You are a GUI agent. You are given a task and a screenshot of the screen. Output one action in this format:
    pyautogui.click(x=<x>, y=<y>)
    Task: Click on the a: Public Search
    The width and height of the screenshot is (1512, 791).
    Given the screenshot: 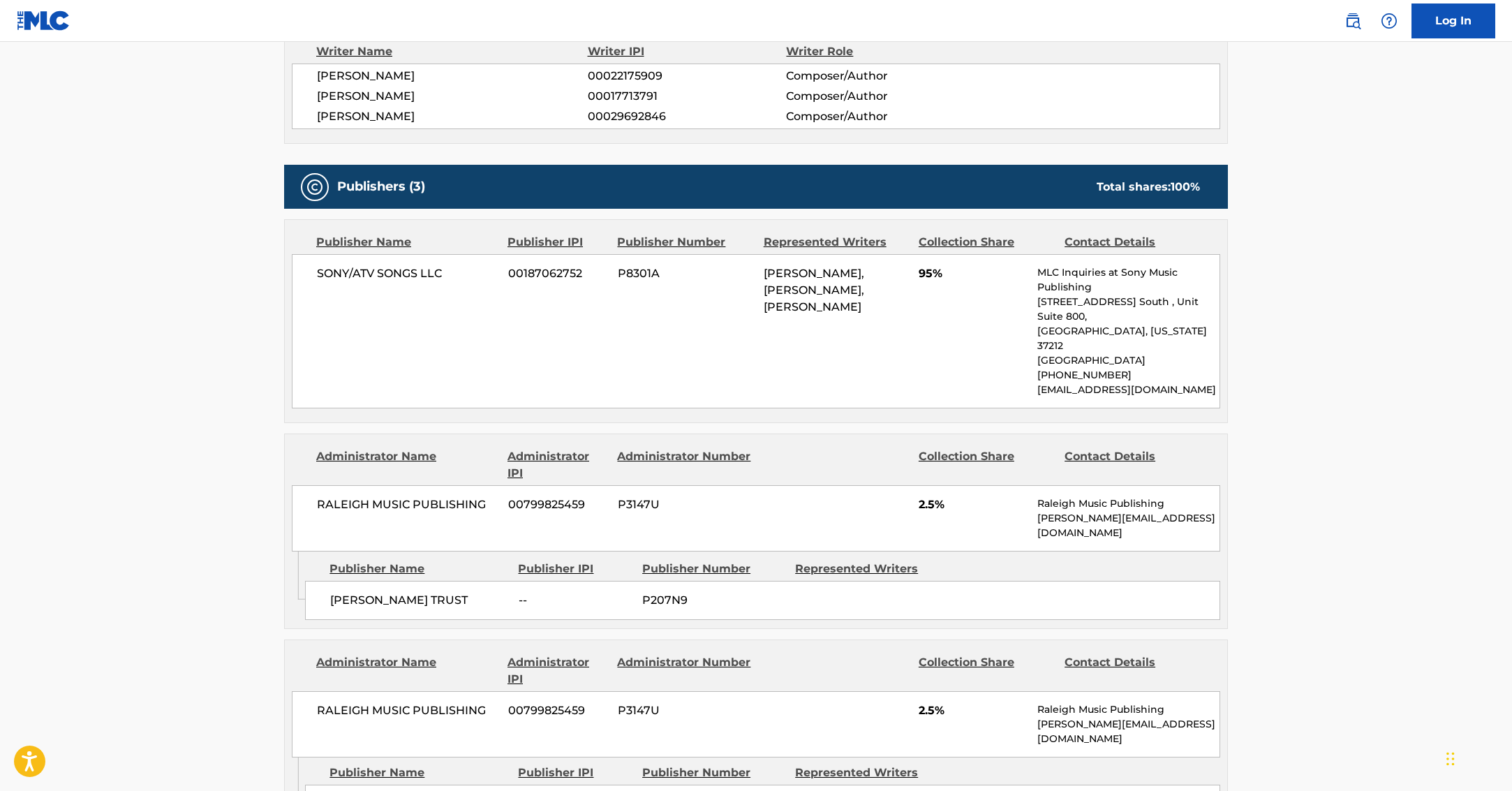 What is the action you would take?
    pyautogui.click(x=1353, y=21)
    